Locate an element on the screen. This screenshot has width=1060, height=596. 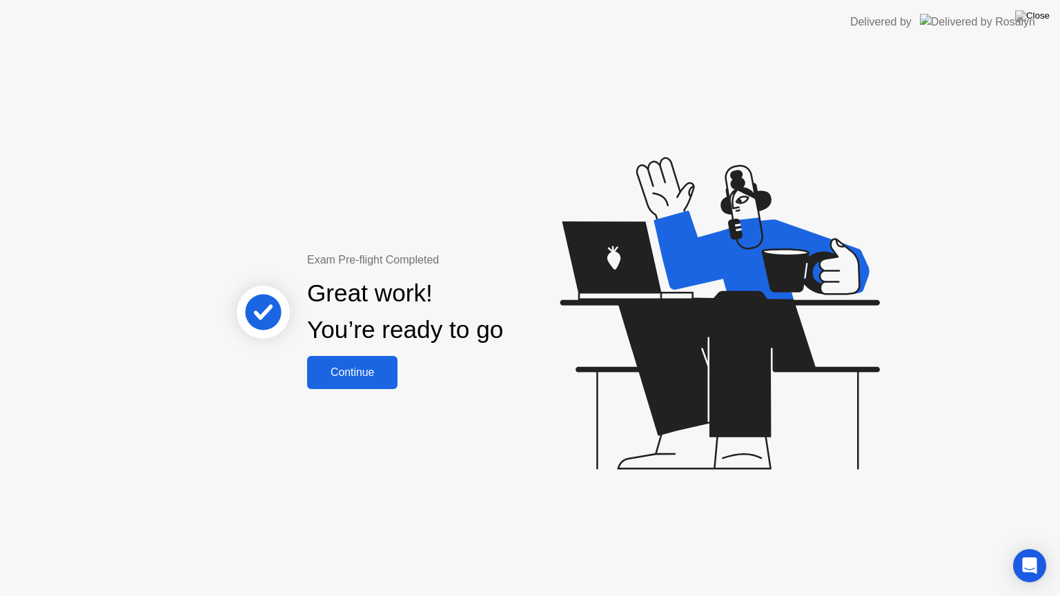
div: Open Intercom Messenger is located at coordinates (1029, 566).